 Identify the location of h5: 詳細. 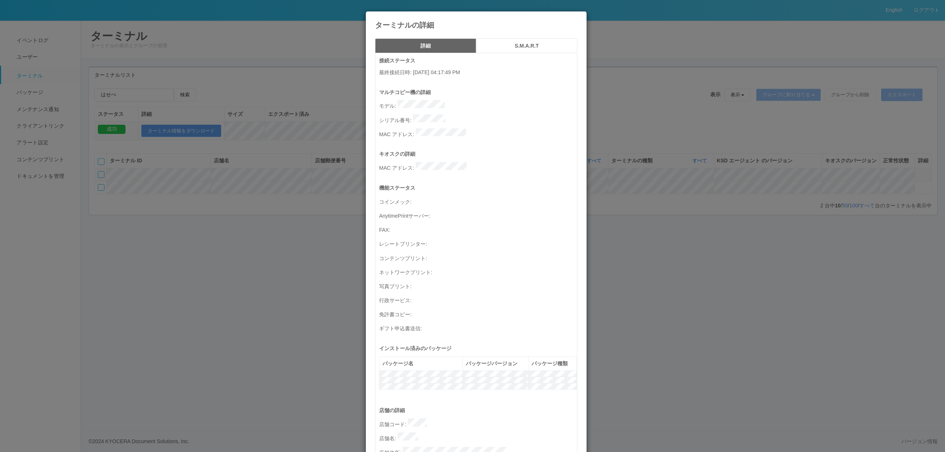
(426, 46).